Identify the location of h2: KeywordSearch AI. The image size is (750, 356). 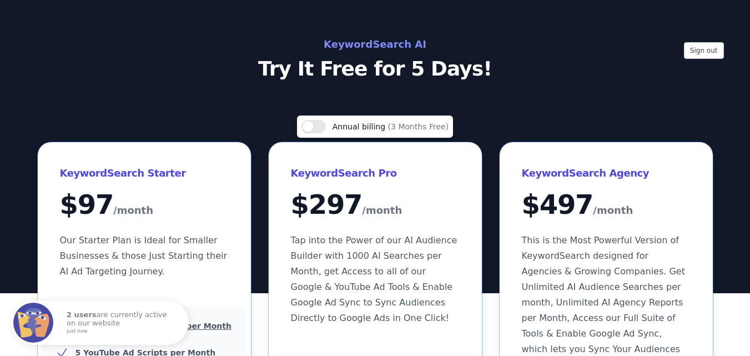
(375, 44).